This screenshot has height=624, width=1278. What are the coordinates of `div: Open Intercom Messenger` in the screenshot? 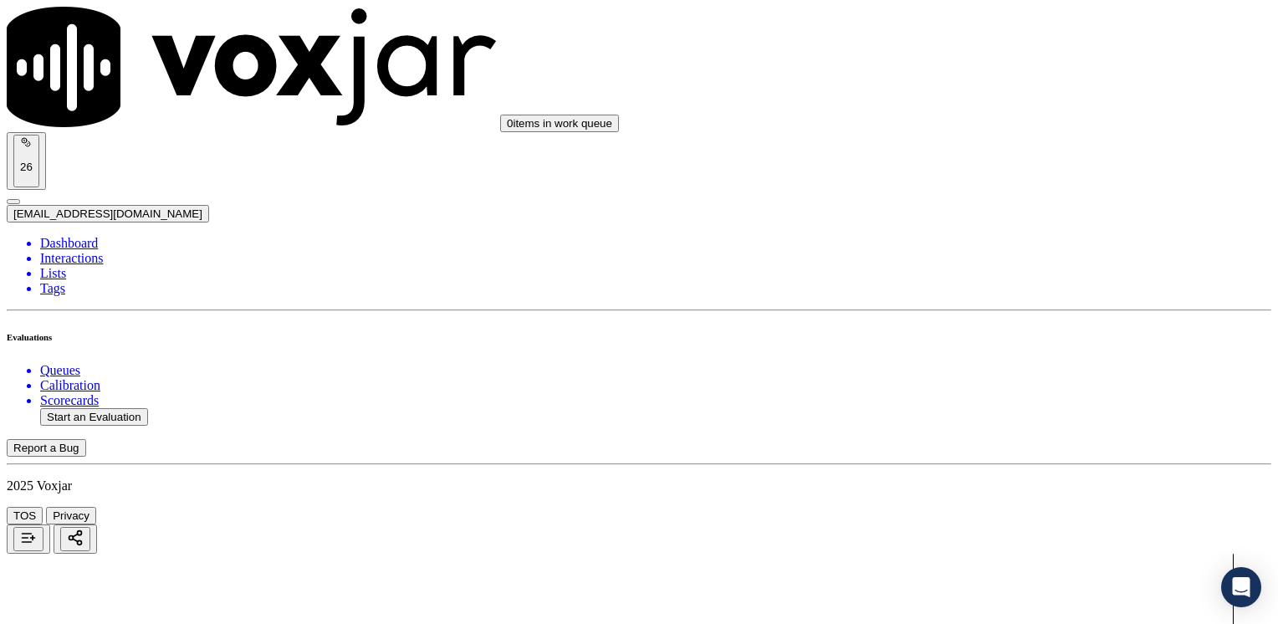 It's located at (1241, 587).